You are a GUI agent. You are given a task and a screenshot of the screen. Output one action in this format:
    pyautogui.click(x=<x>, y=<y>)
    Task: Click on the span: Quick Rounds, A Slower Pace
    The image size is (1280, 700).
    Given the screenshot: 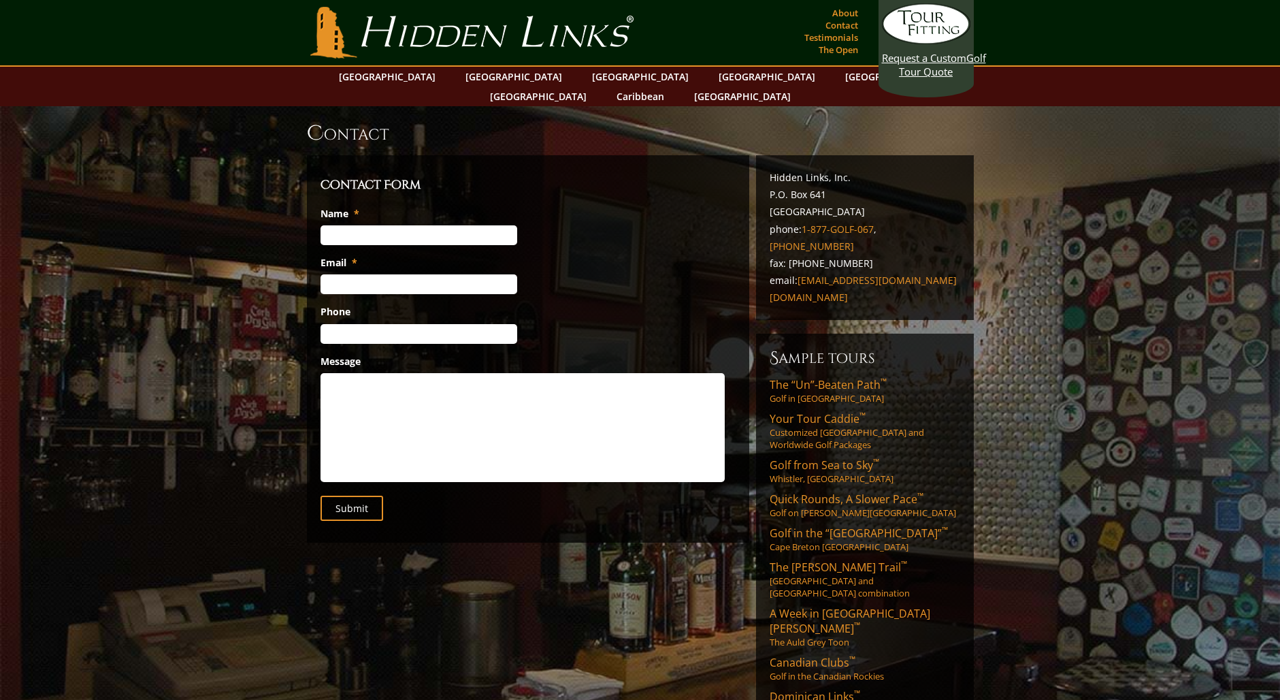 What is the action you would take?
    pyautogui.click(x=847, y=499)
    